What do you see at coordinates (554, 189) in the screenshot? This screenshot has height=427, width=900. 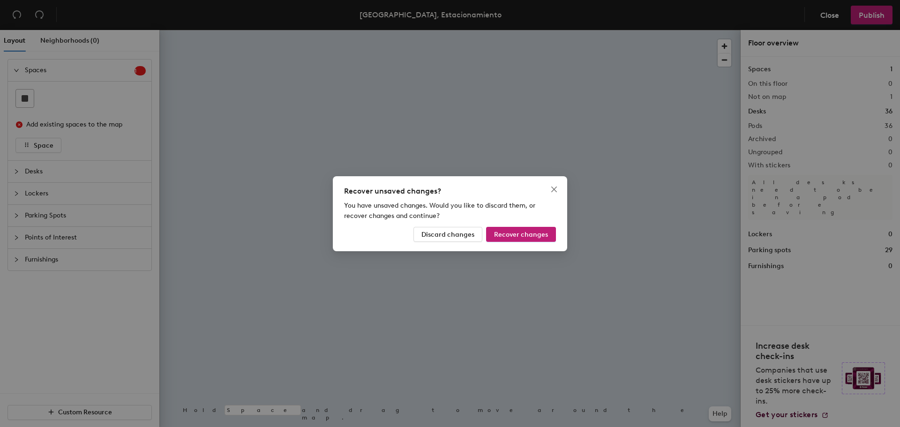 I see `span: Close` at bounding box center [554, 189].